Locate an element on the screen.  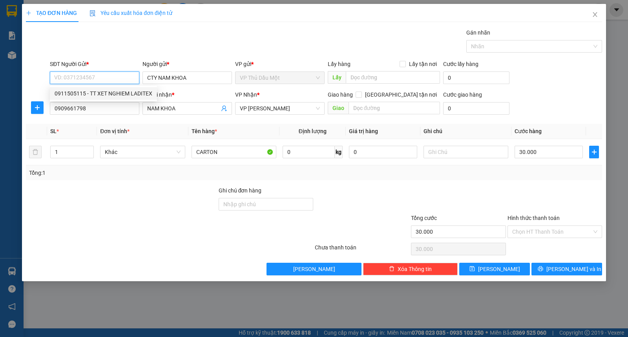
input: VD: Bàn, Ghế is located at coordinates (234, 152).